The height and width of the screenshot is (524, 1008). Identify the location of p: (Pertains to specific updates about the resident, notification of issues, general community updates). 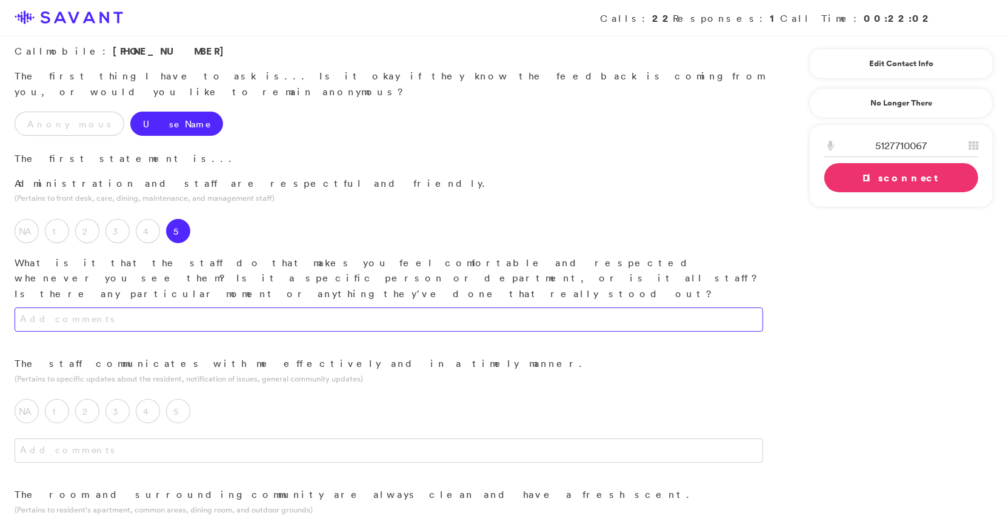
(389, 378).